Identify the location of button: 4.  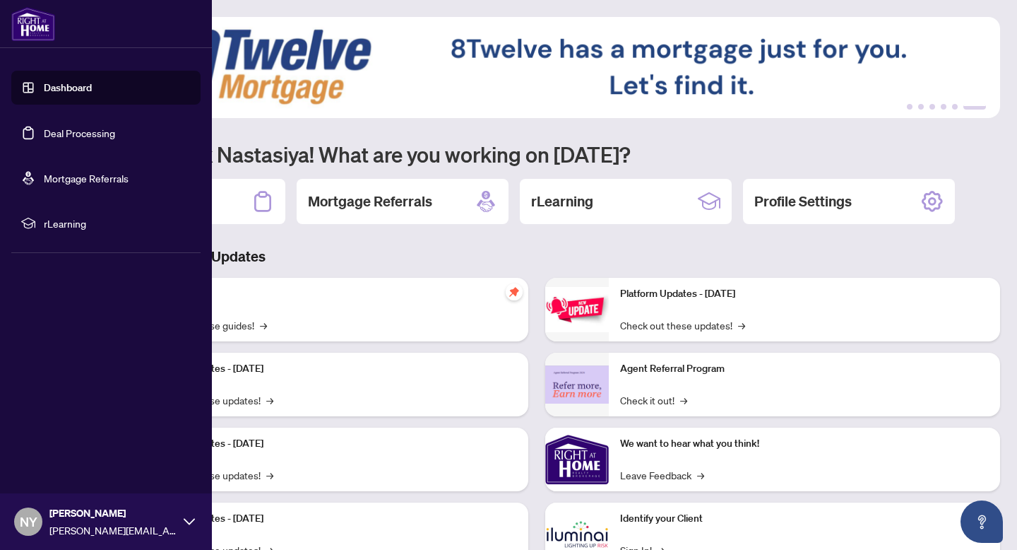
(944, 107).